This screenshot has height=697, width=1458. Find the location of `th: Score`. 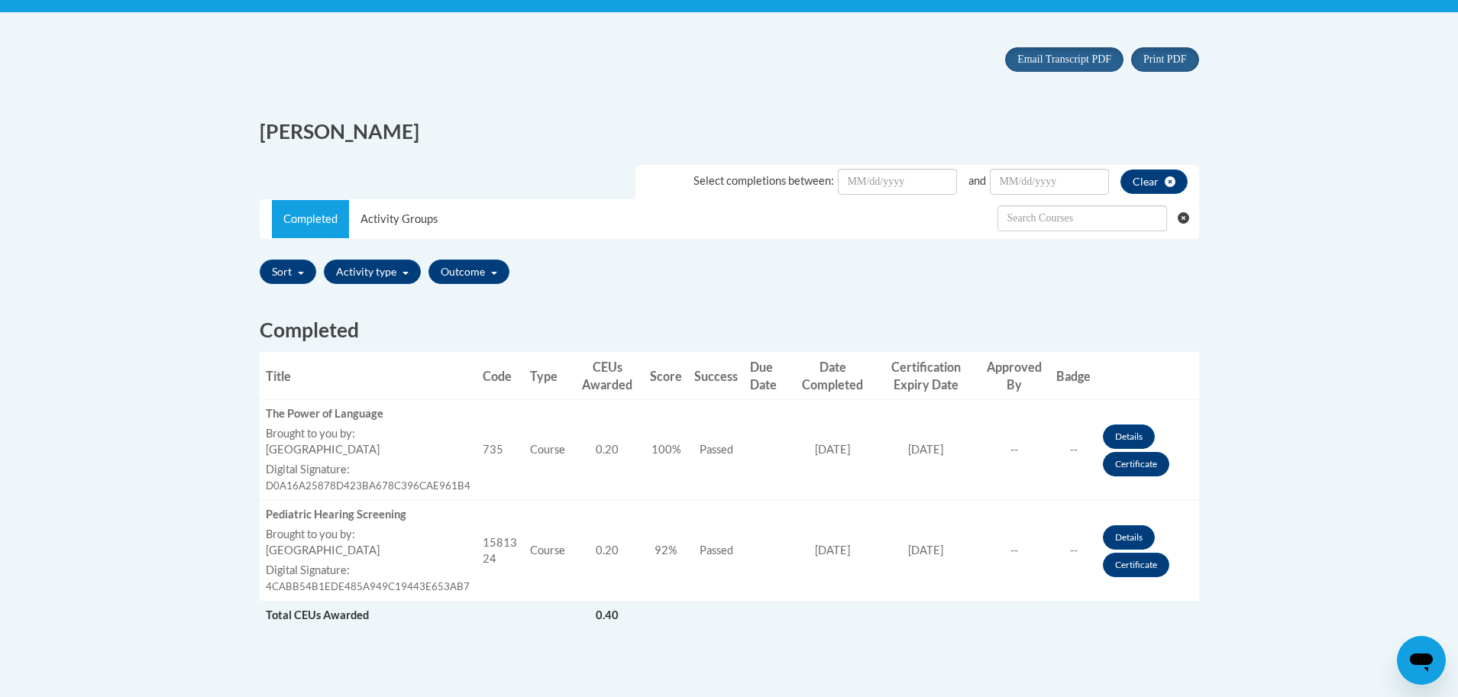

th: Score is located at coordinates (666, 376).